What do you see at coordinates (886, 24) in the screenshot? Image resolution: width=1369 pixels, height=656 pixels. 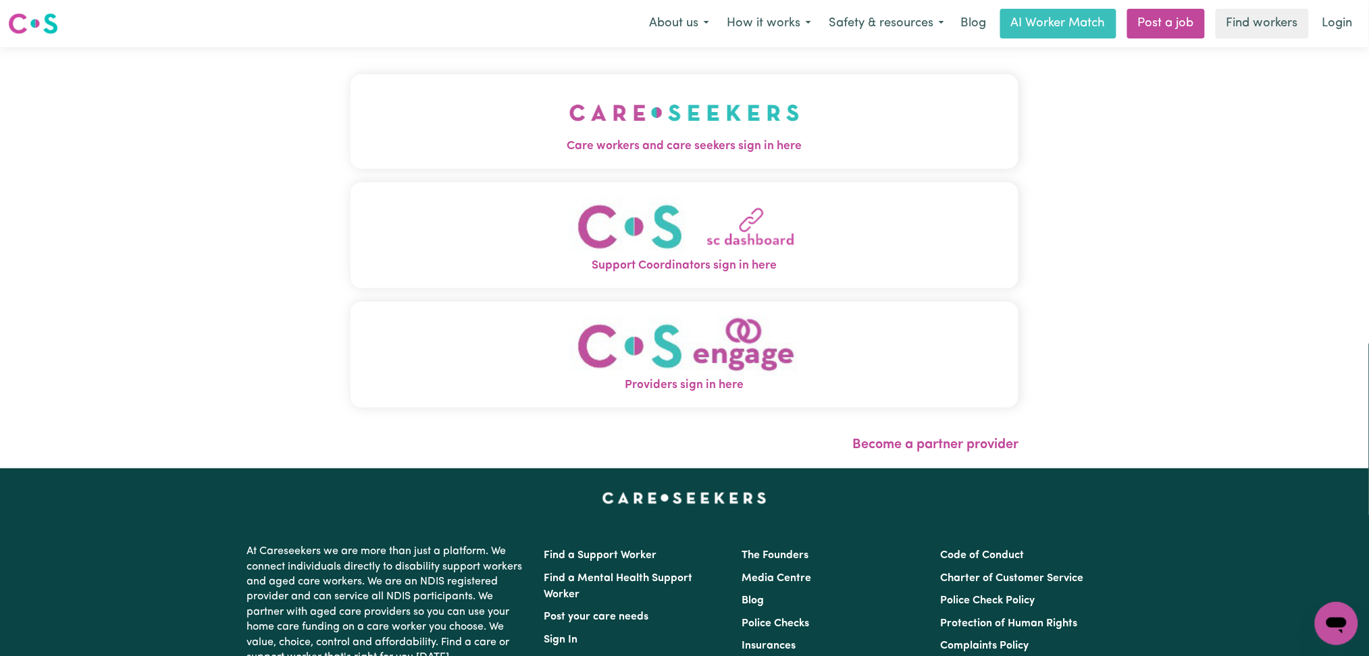 I see `button: Safety & resources` at bounding box center [886, 24].